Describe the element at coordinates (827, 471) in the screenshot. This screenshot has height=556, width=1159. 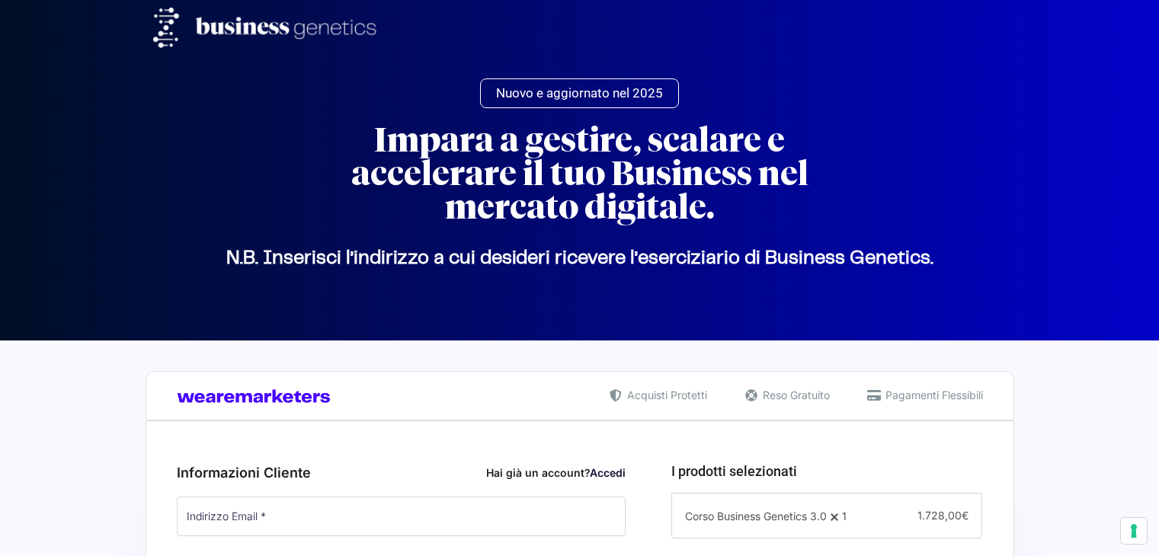
I see `h3: I prodotti selezionati` at that location.